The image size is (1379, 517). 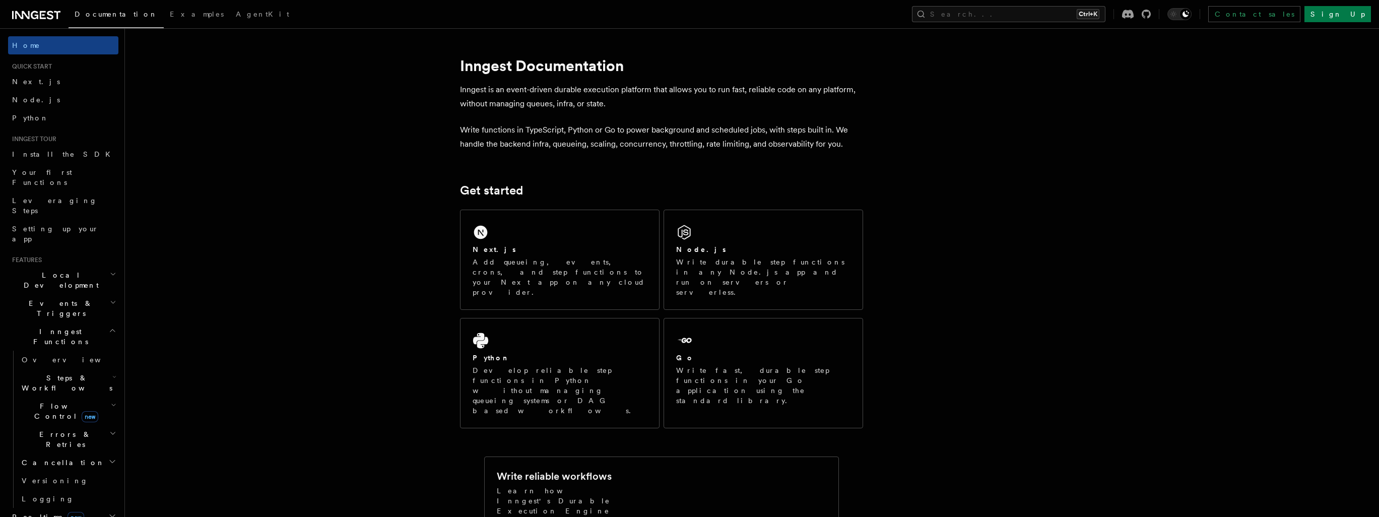 What do you see at coordinates (63, 205) in the screenshot?
I see `a: Leveraging Steps` at bounding box center [63, 205].